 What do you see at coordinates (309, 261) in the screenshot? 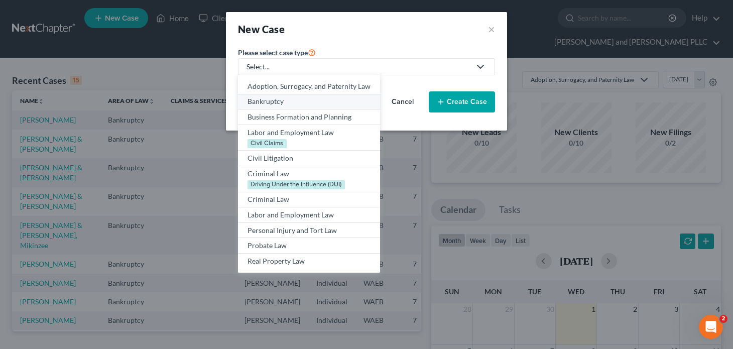
I see `div: Real Property Law` at bounding box center [309, 261].